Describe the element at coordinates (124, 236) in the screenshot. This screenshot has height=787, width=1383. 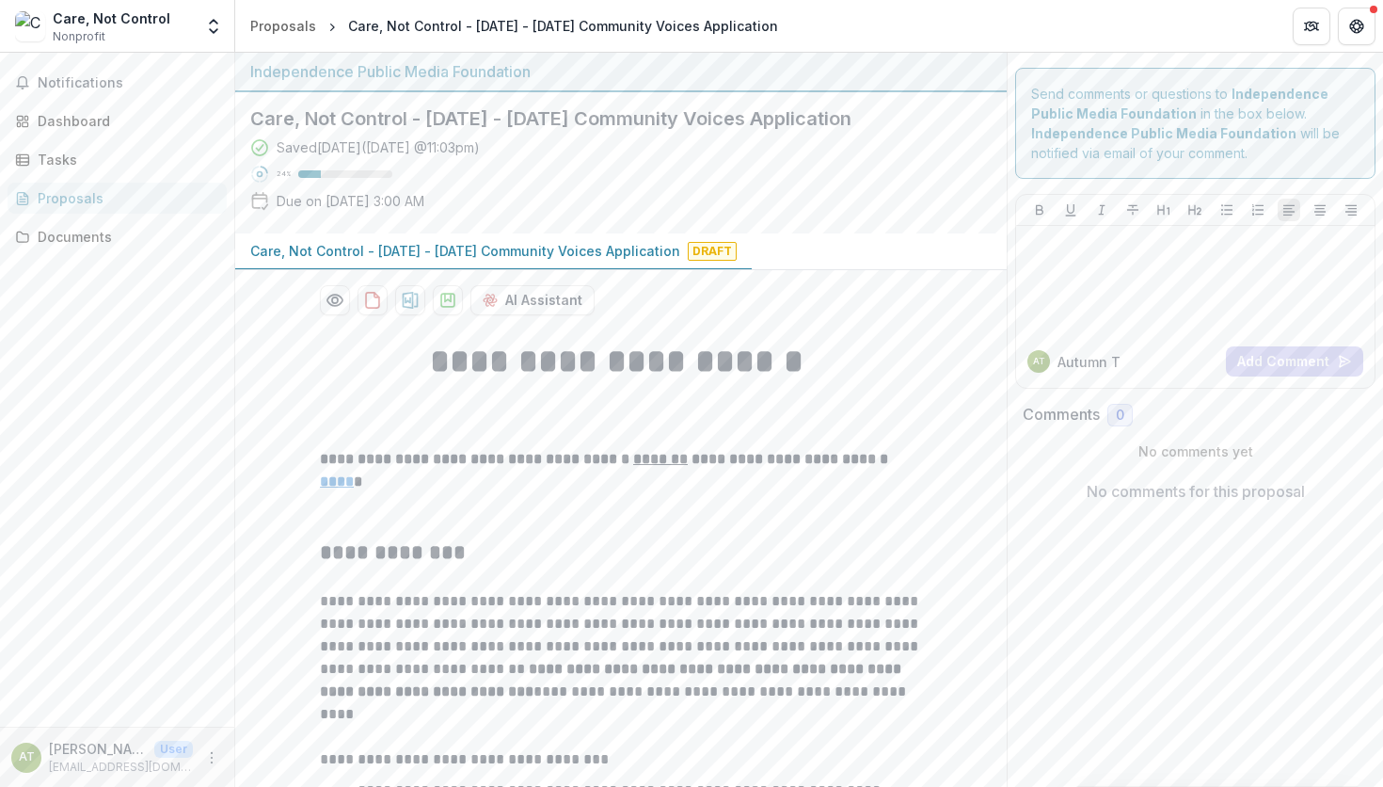
I see `div: Documents` at that location.